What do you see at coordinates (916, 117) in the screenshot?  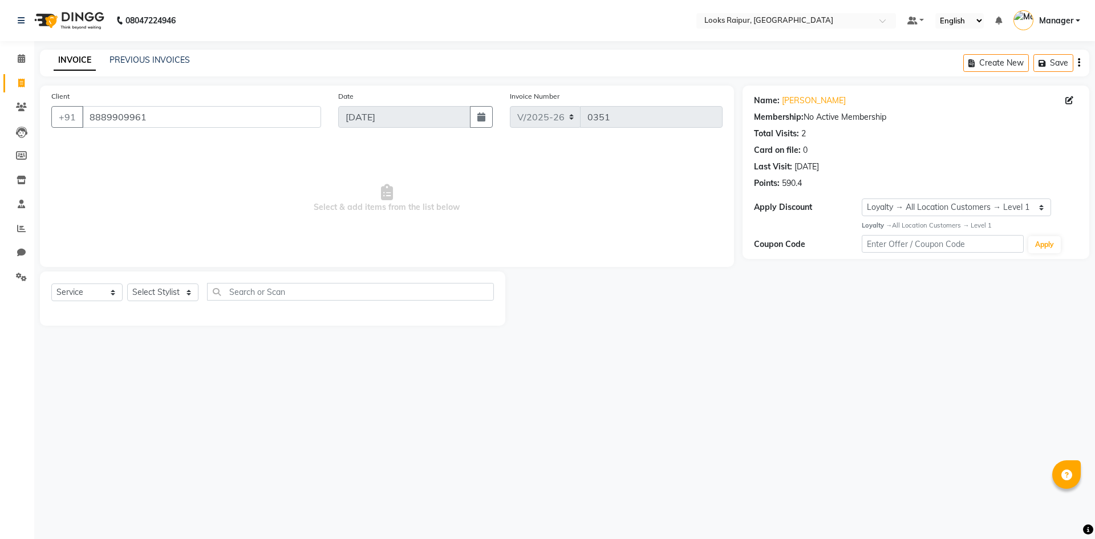 I see `div: No Active Membership` at bounding box center [916, 117].